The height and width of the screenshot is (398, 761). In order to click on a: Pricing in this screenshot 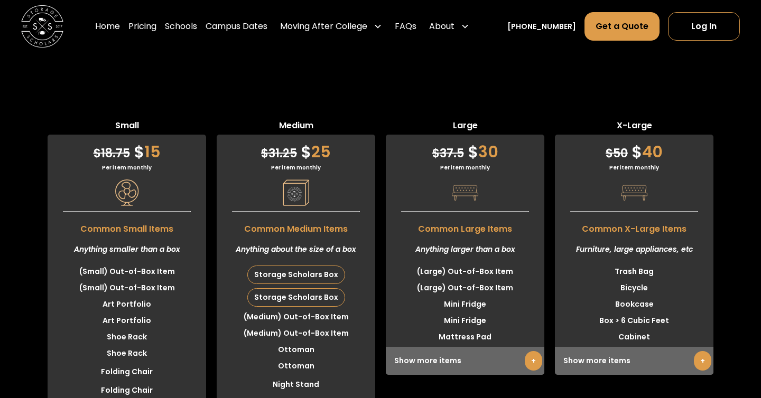, I will do `click(142, 26)`.